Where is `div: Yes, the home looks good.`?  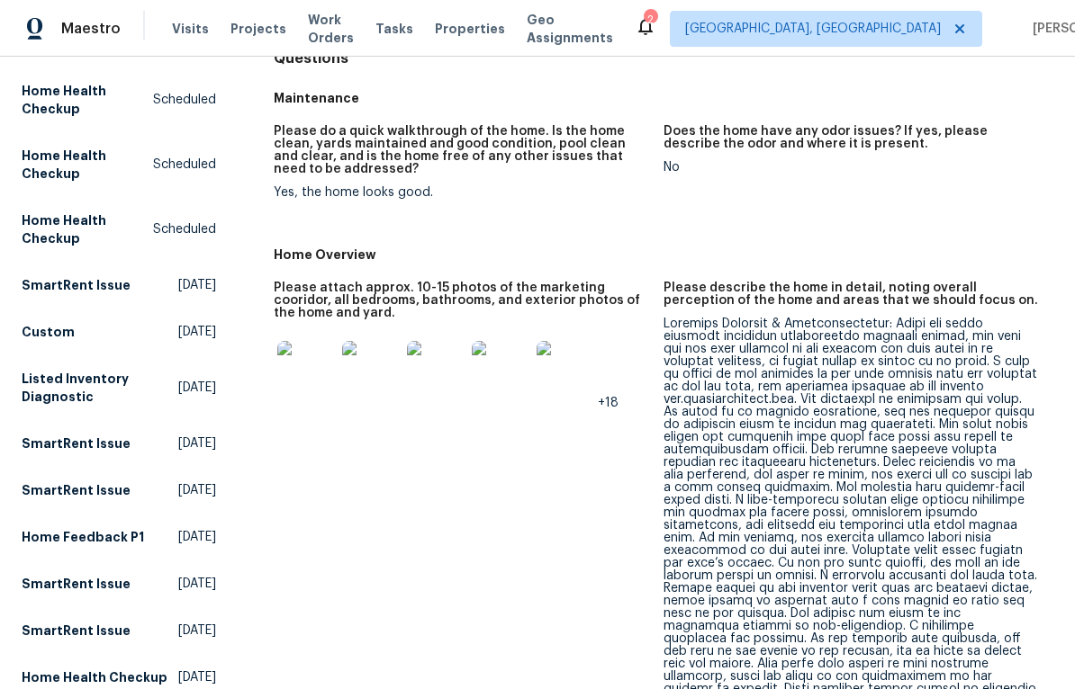 div: Yes, the home looks good. is located at coordinates (461, 193).